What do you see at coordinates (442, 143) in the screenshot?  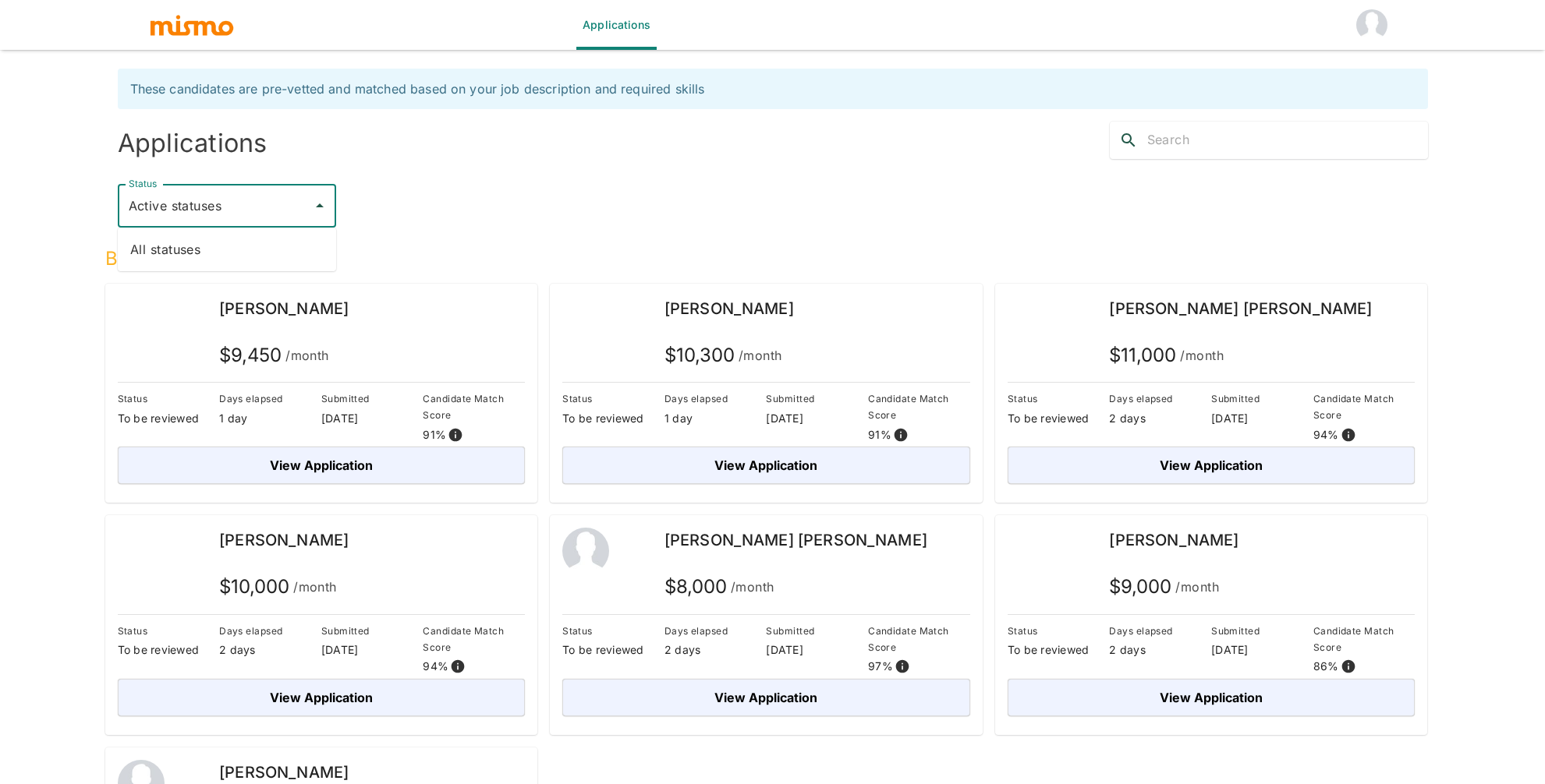 I see `h4: Applications` at bounding box center [442, 143].